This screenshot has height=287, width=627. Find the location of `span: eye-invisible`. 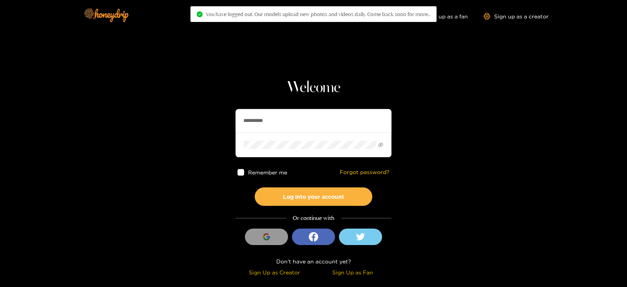

span: eye-invisible is located at coordinates (381, 145).